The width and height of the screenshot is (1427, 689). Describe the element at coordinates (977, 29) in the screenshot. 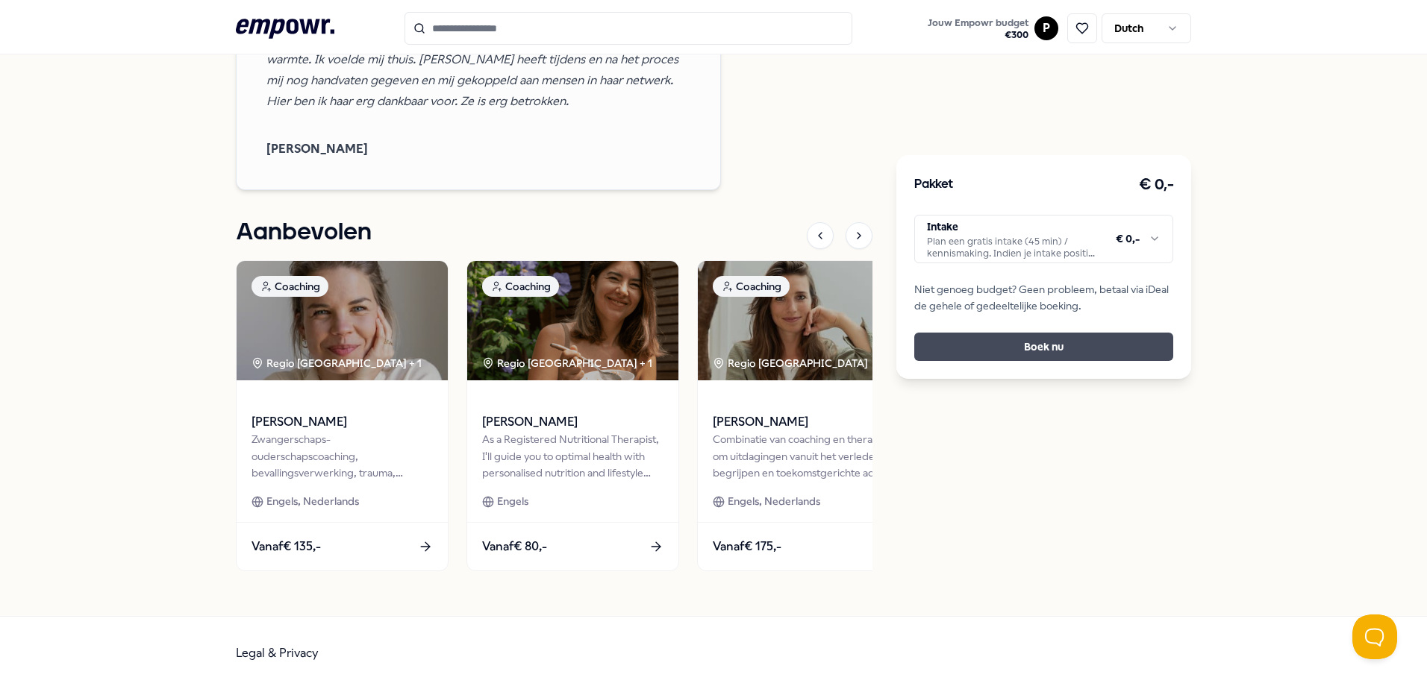

I see `button: Jouw Empowr budget€300` at that location.